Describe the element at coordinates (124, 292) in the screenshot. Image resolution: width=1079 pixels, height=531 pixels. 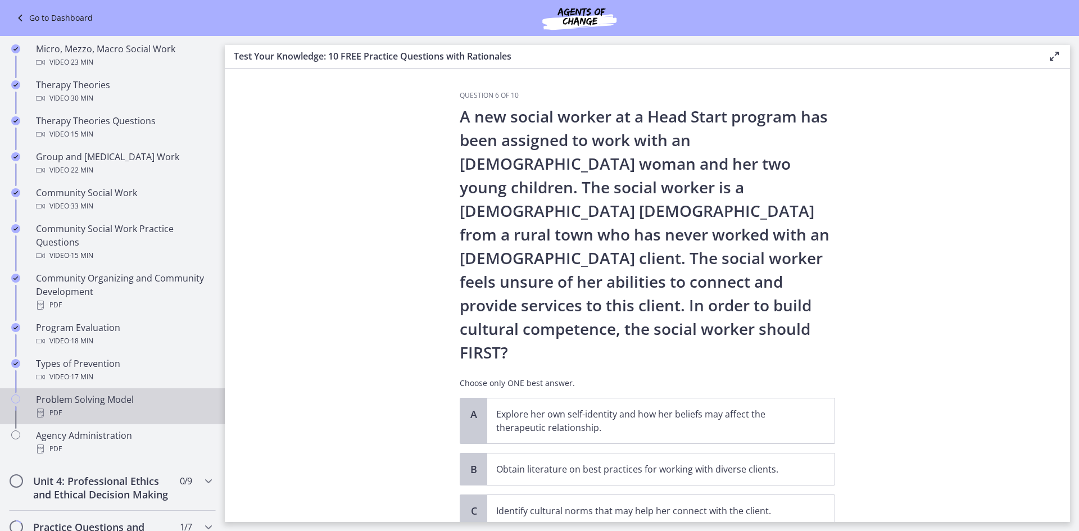
I see `div: Community Organizing and Community Development` at that location.